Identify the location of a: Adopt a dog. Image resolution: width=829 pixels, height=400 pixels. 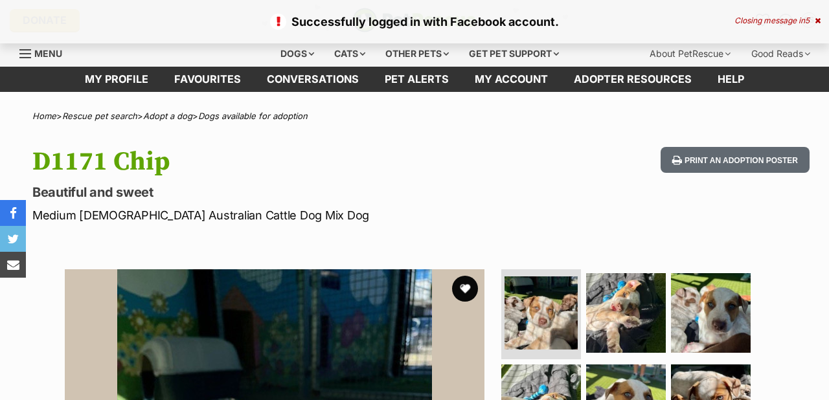
(168, 116).